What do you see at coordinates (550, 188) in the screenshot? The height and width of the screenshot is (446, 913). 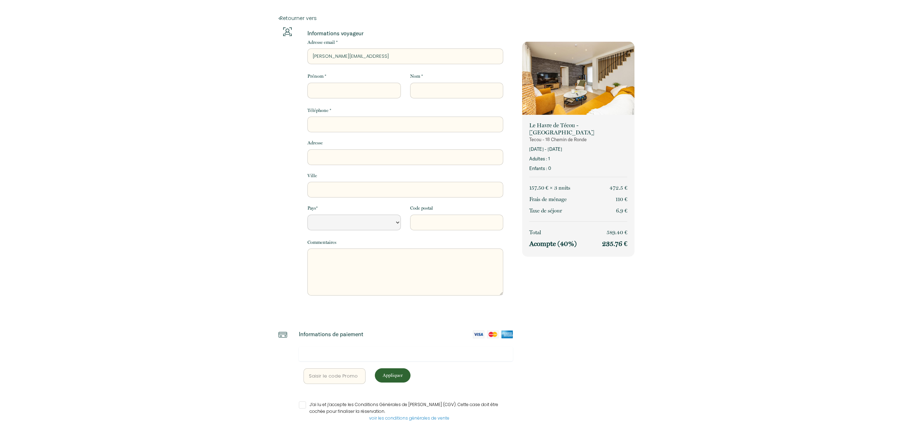 I see `p: 157.50 € × 3 nuit` at bounding box center [550, 188].